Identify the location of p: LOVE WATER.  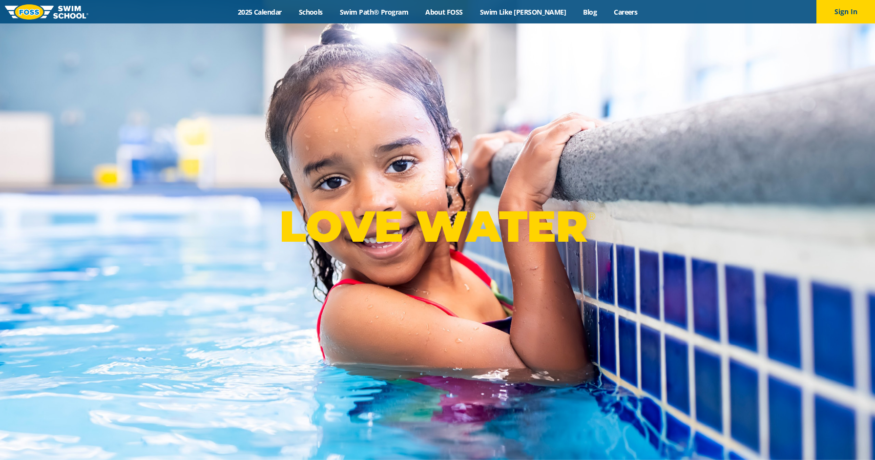
(437, 226).